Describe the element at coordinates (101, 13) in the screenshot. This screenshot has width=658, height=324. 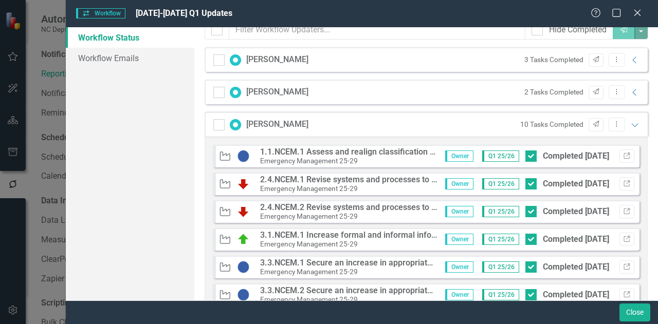
I see `span: Workflow` at that location.